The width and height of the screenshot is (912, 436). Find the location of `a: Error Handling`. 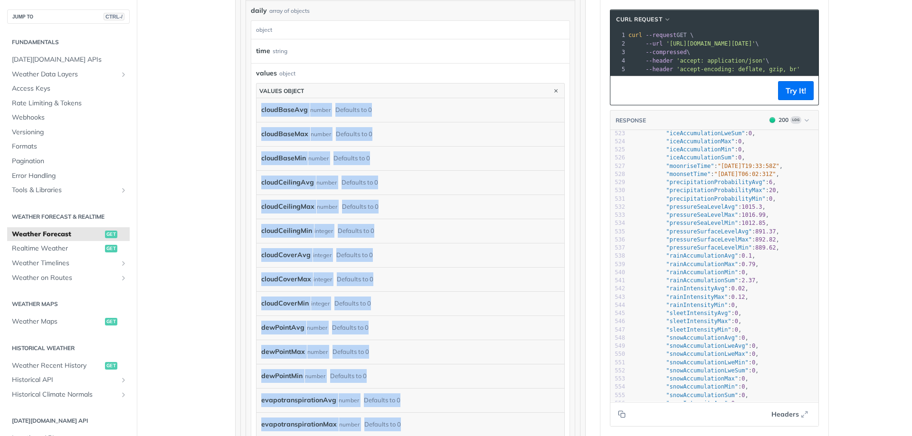

a: Error Handling is located at coordinates (68, 176).